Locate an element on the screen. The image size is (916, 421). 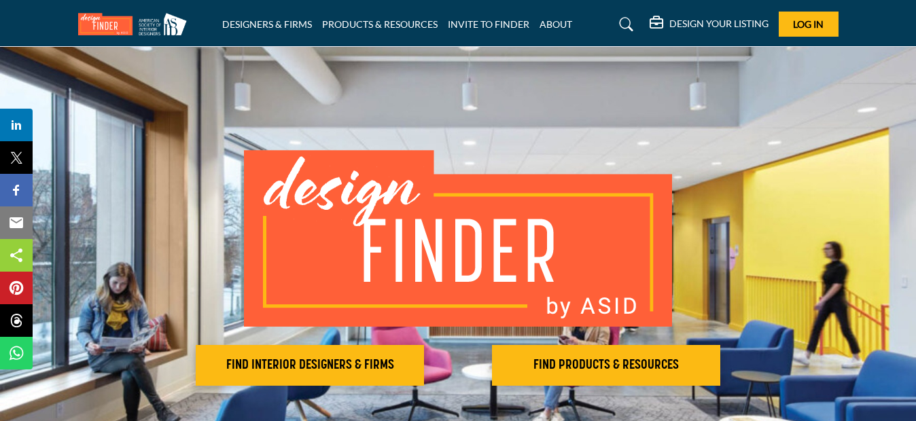
button: FIND PRODUCTS & RESOURCES is located at coordinates (606, 366).